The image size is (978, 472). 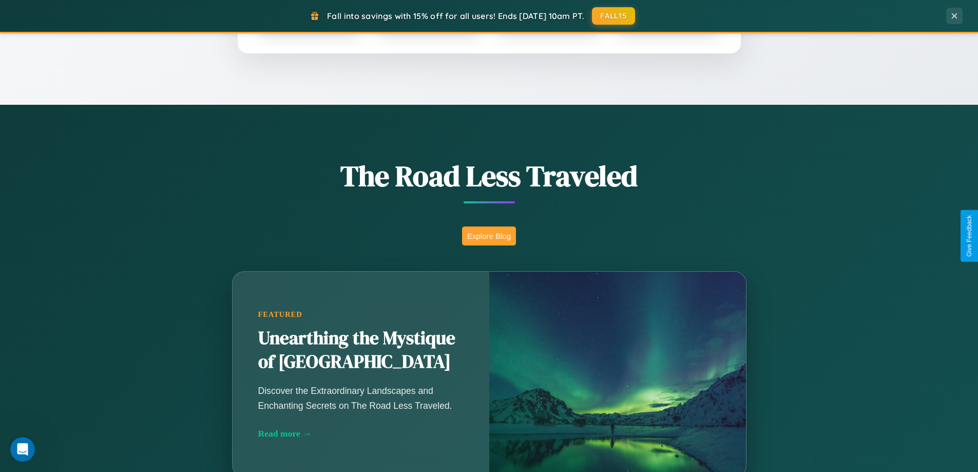 What do you see at coordinates (613, 16) in the screenshot?
I see `button: FALL15` at bounding box center [613, 16].